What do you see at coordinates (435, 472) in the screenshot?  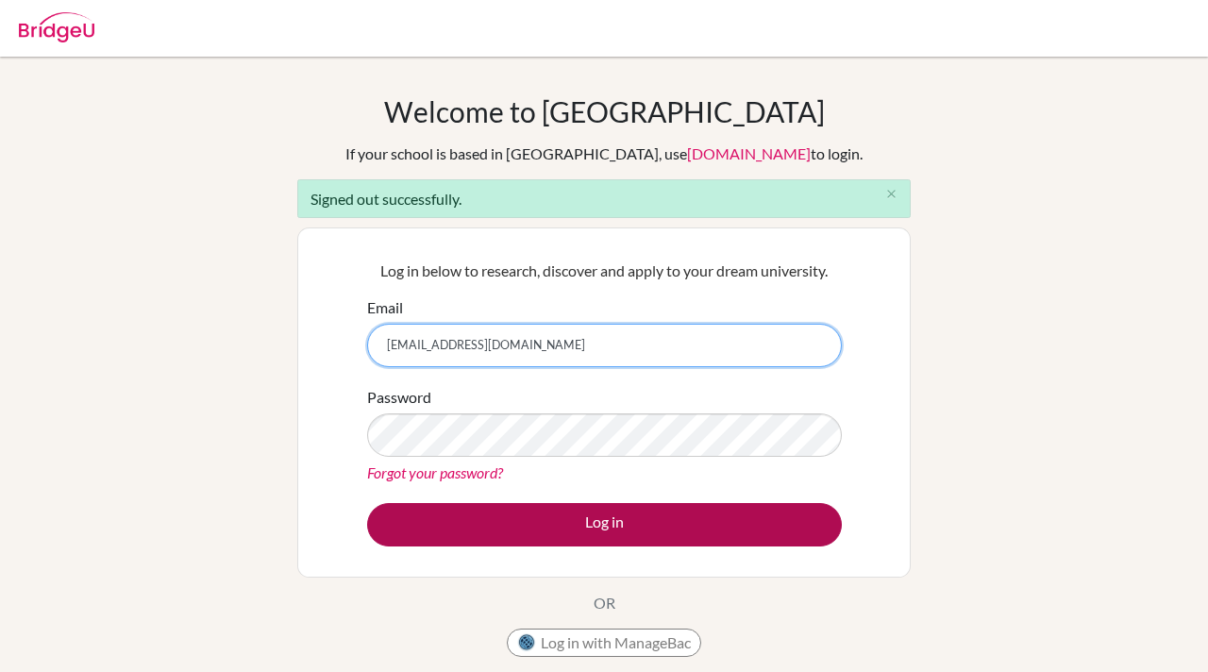 I see `a: Forgot your password?` at bounding box center [435, 472].